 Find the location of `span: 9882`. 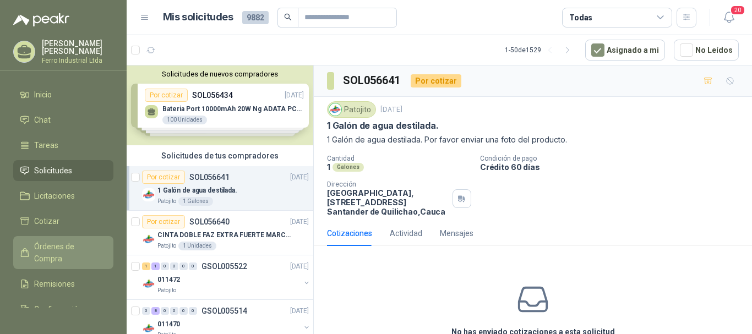

span: 9882 is located at coordinates (256, 18).